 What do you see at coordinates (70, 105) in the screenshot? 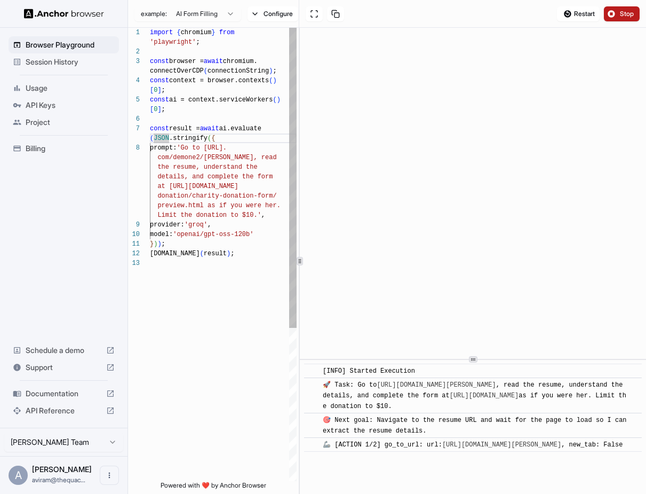
I see `span: API Keys` at bounding box center [70, 105].